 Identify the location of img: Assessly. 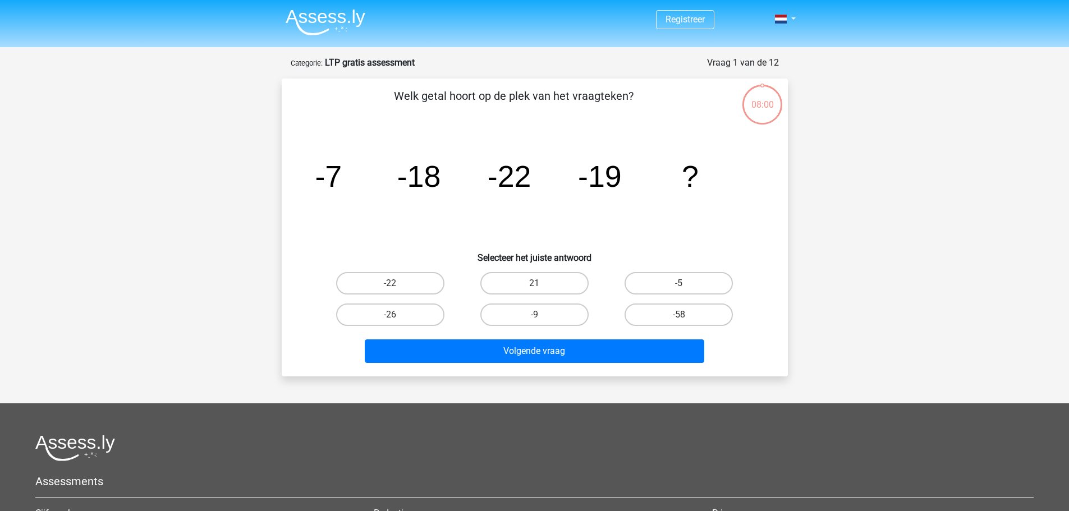
(325, 22).